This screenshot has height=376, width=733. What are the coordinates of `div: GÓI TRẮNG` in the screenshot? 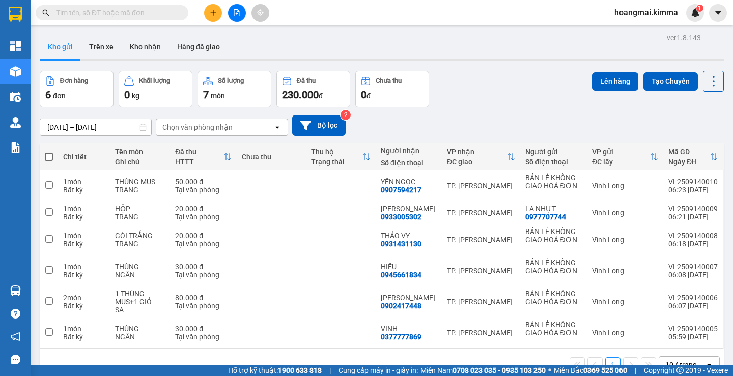 It's located at (140, 236).